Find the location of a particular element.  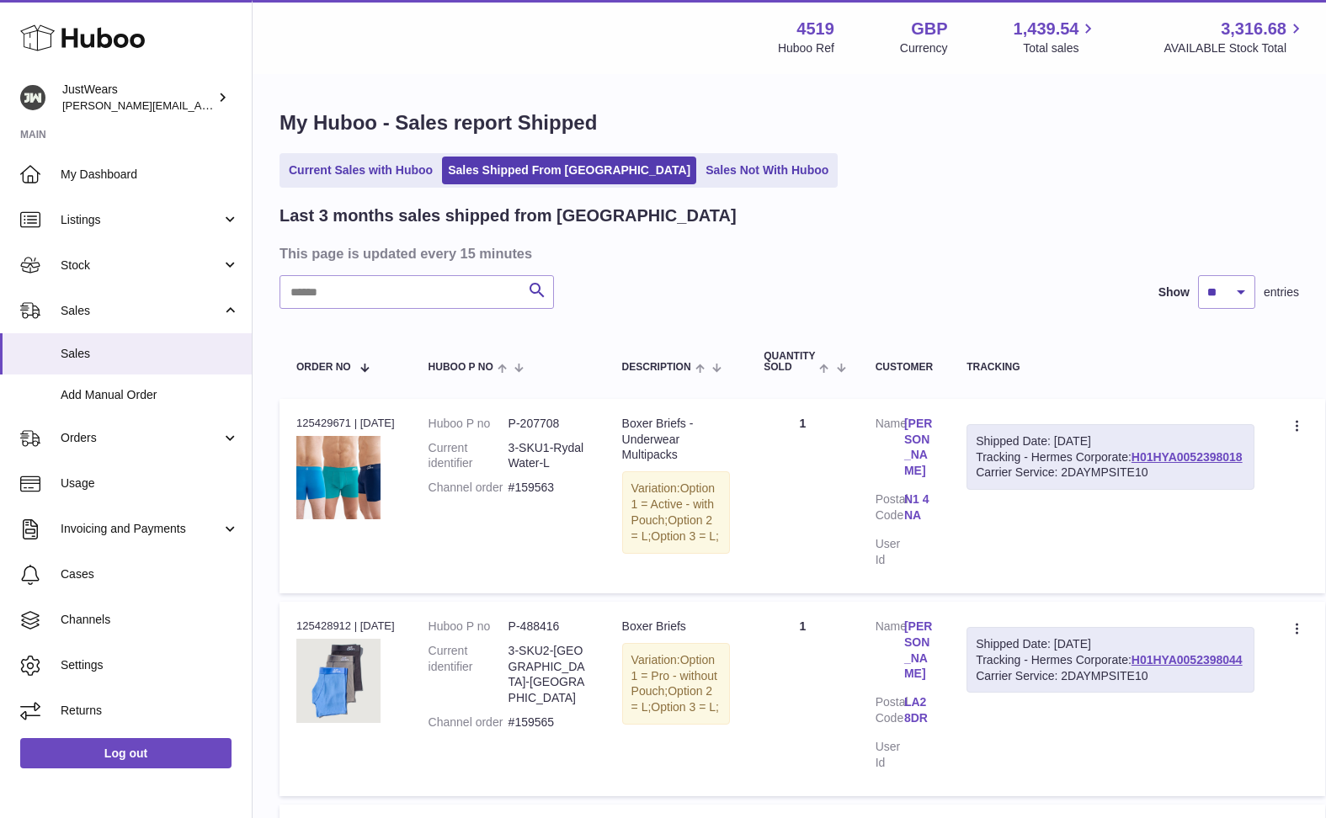

span: entries is located at coordinates (1281, 292).